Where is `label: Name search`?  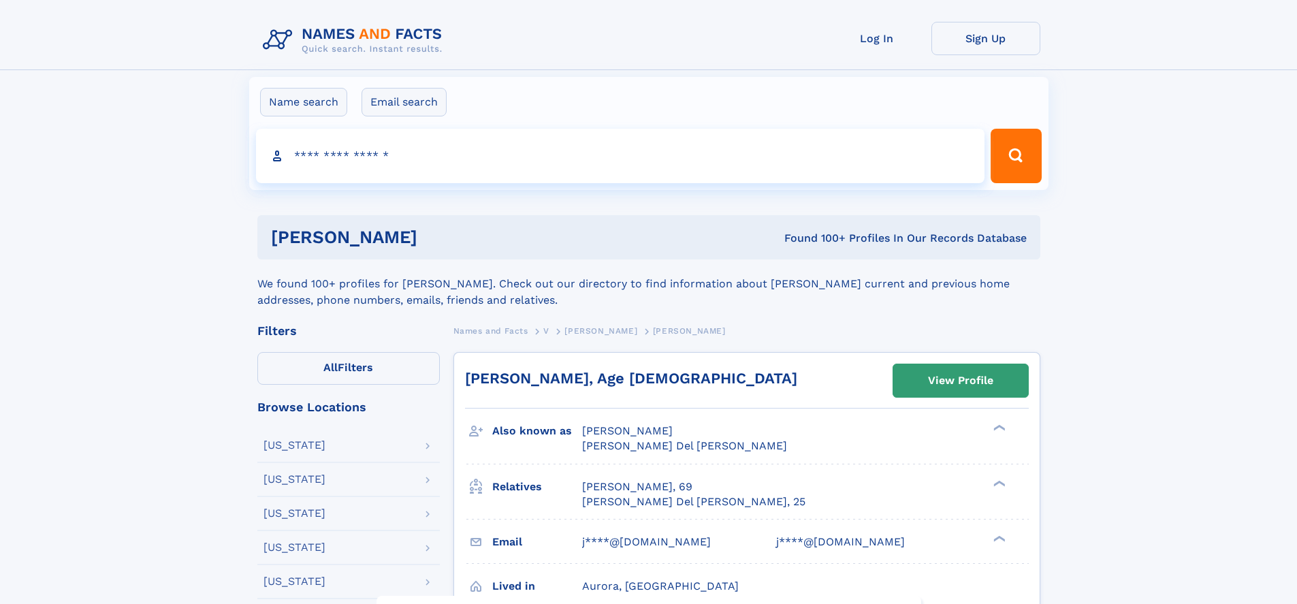 label: Name search is located at coordinates (304, 102).